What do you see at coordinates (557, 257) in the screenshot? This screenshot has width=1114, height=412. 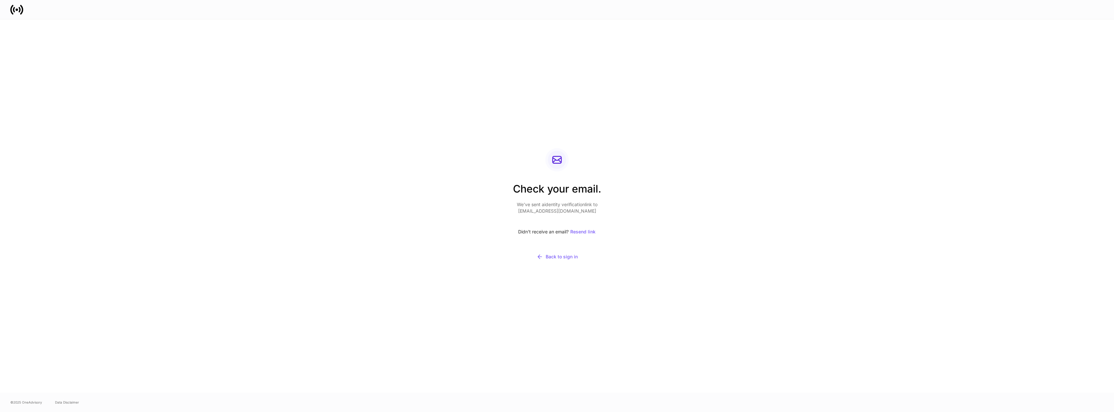 I see `button: Back to sign in` at bounding box center [557, 257].